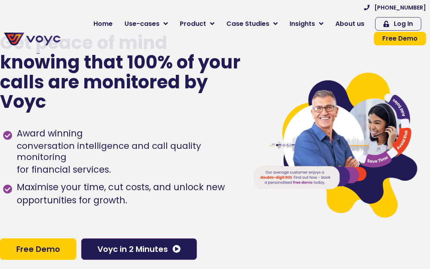 This screenshot has height=269, width=430. What do you see at coordinates (197, 24) in the screenshot?
I see `a: Product` at bounding box center [197, 24].